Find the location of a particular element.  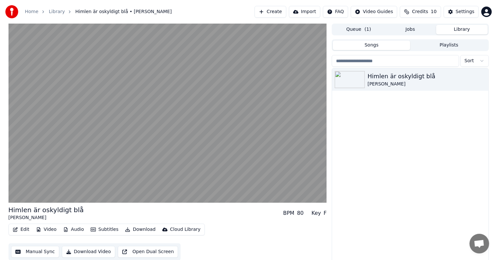

button: Subtitles is located at coordinates (104, 229).